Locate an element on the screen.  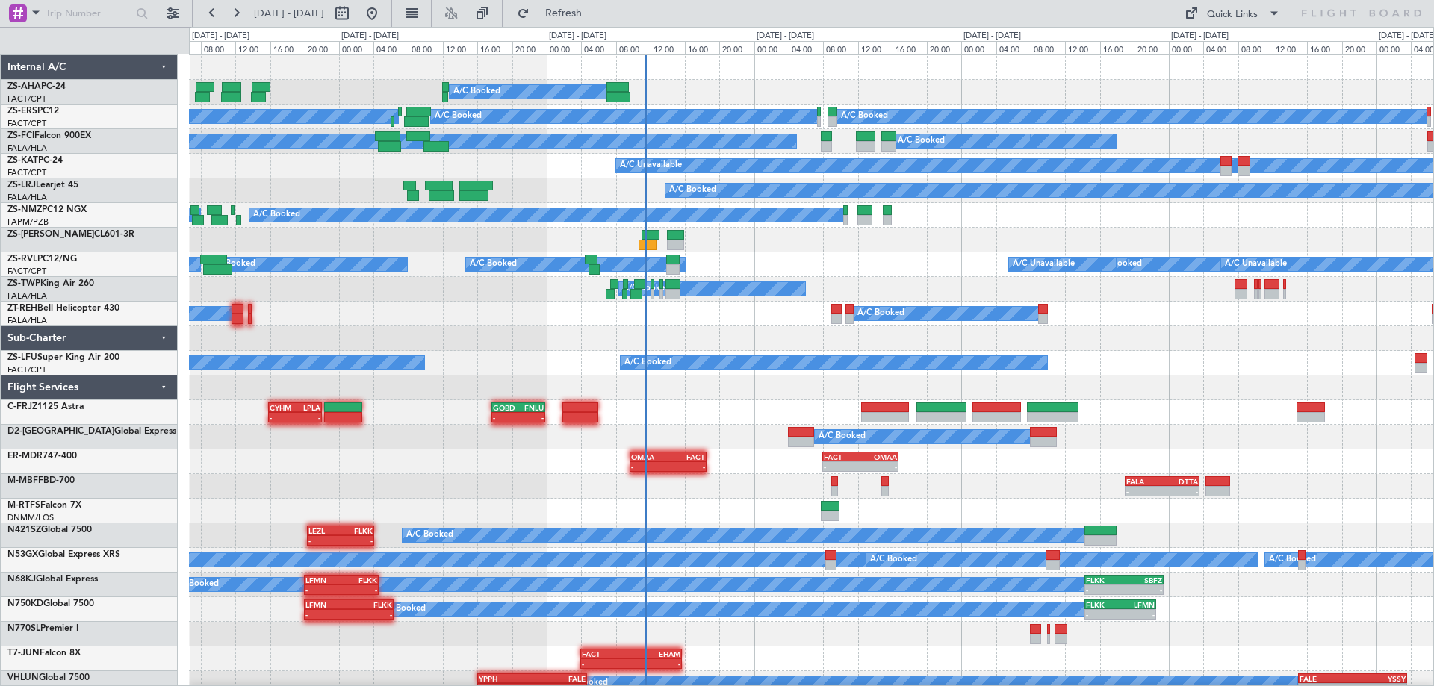
div: LPLA is located at coordinates (308, 408).